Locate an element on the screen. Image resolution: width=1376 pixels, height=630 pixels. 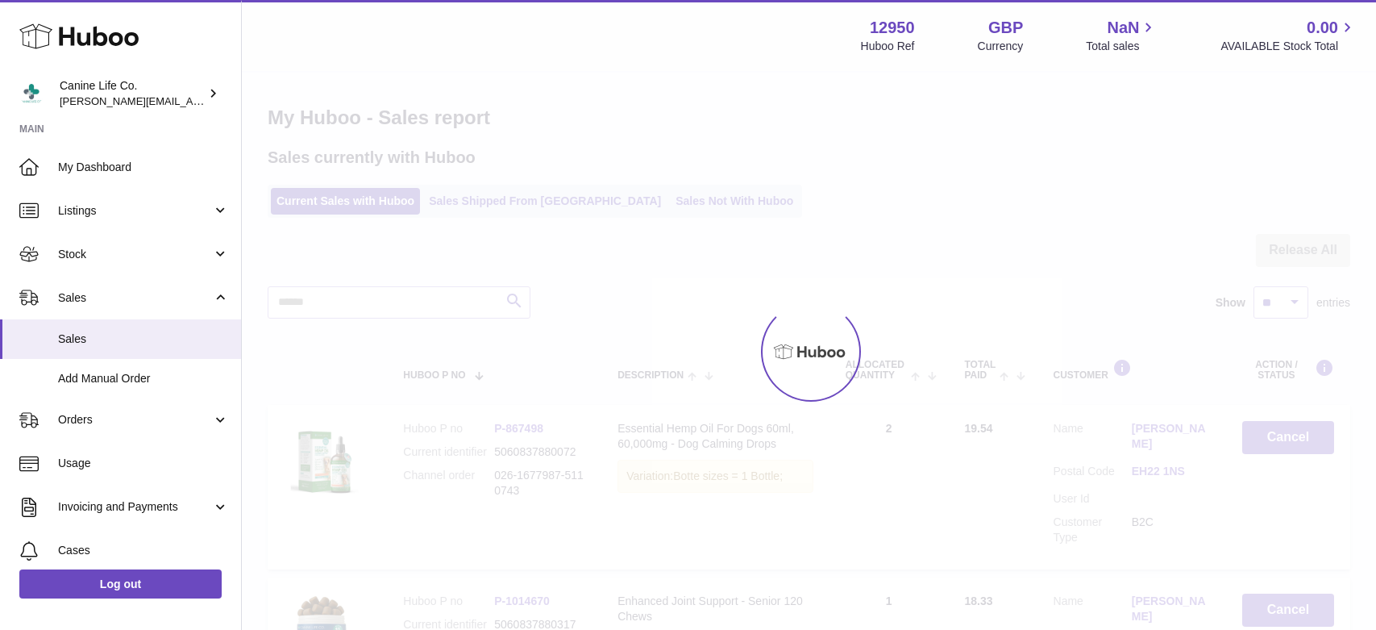
span: NaN is located at coordinates (1123, 27).